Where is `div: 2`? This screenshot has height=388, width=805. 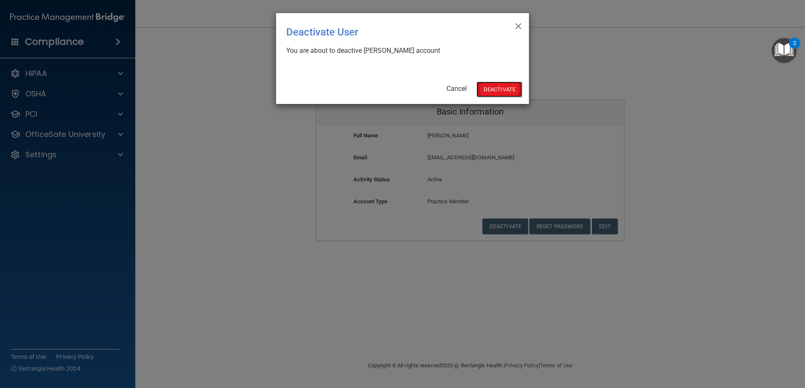
div: 2 is located at coordinates (795, 49).